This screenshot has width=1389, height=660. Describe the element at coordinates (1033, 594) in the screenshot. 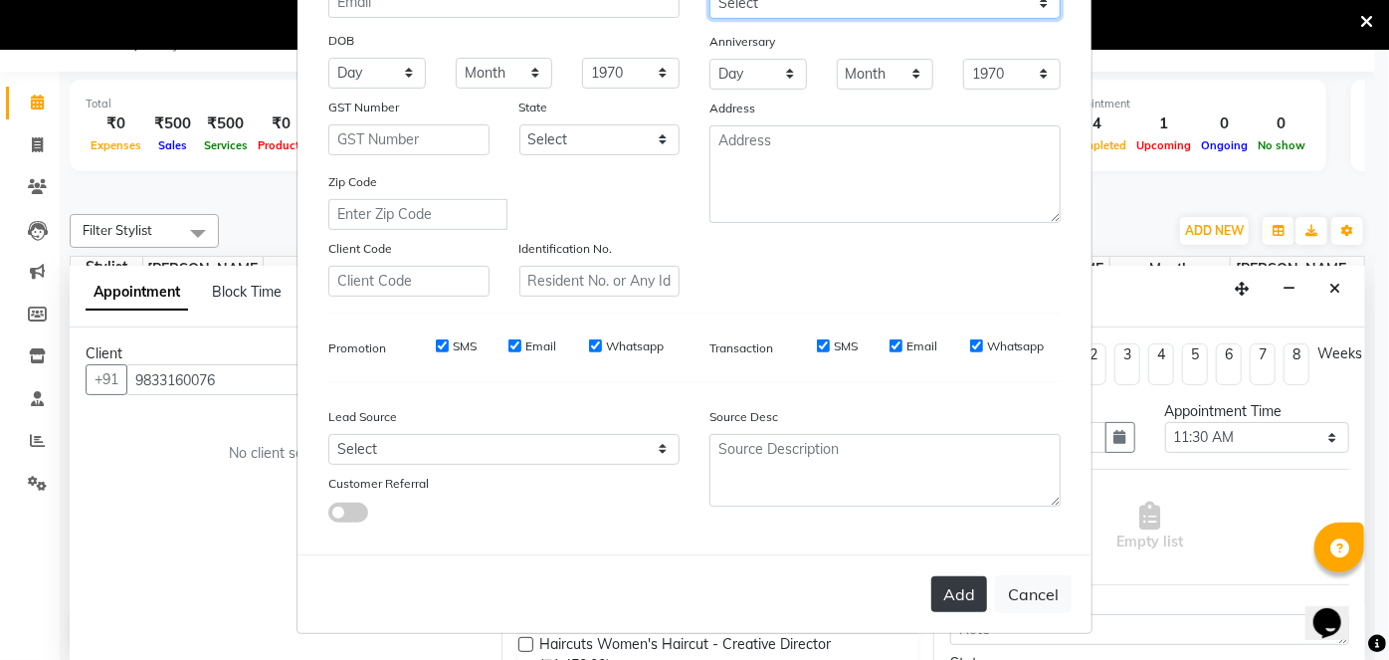

I see `button: Cancel` at that location.